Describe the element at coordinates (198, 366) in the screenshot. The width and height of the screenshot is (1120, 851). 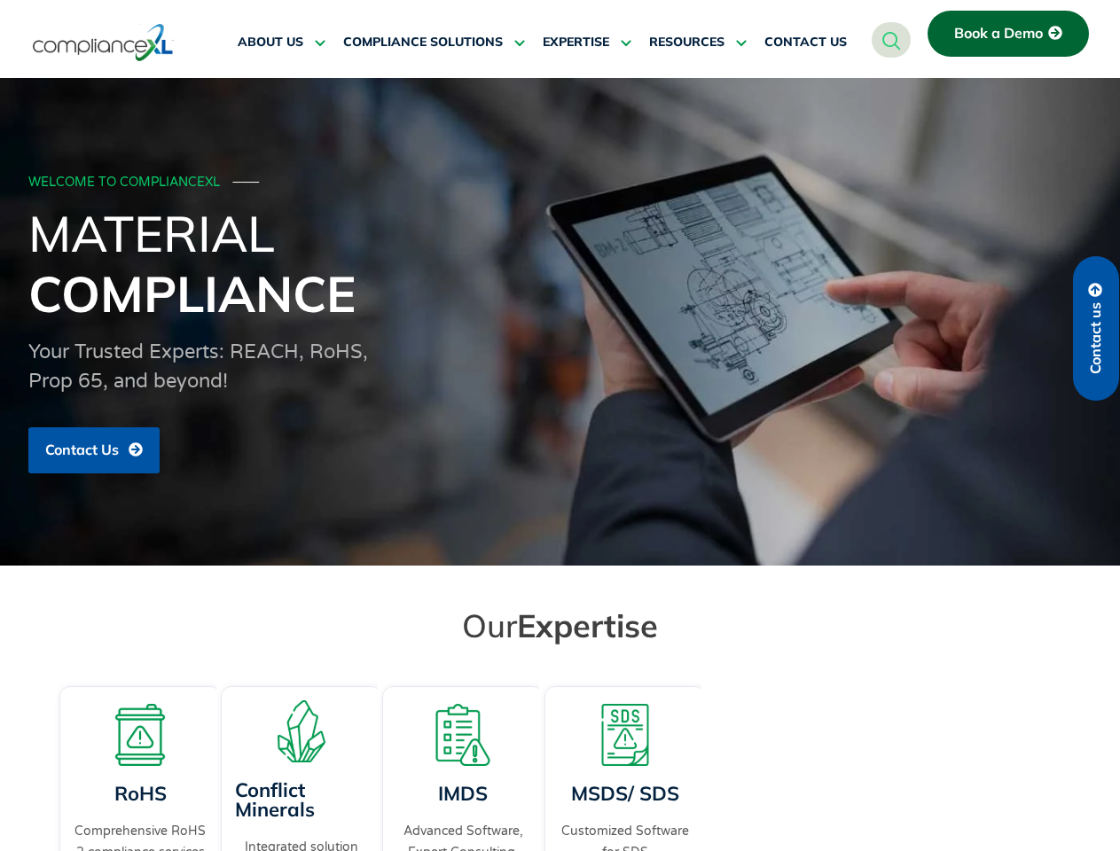
I see `span: Your Trusted Experts: REACH, RoHS, Prop 65, and beyond!` at that location.